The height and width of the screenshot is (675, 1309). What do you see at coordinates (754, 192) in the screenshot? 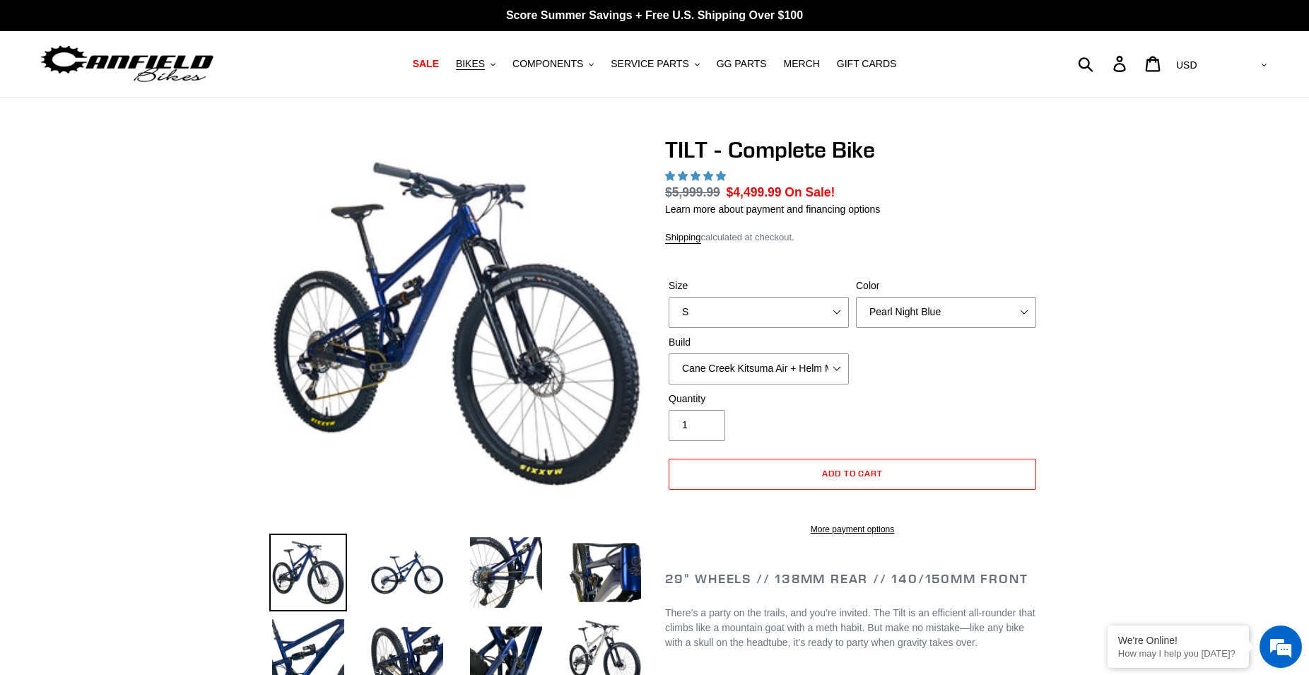
I see `span: $4,499.99` at bounding box center [754, 192].